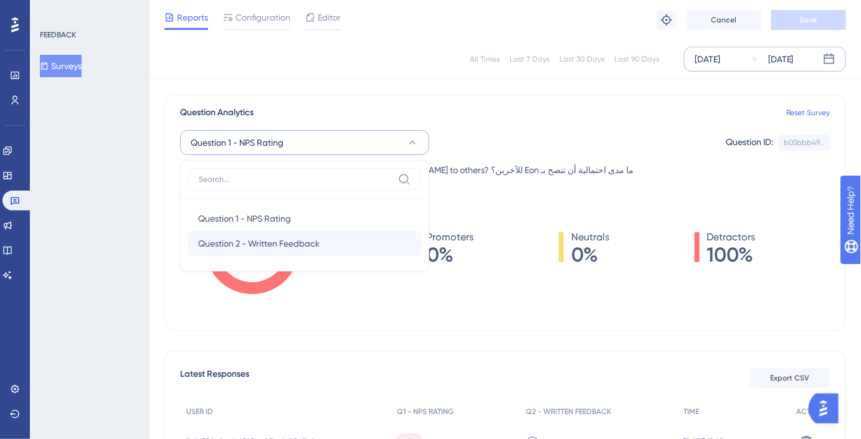  Describe the element at coordinates (809, 20) in the screenshot. I see `button: Save` at that location.